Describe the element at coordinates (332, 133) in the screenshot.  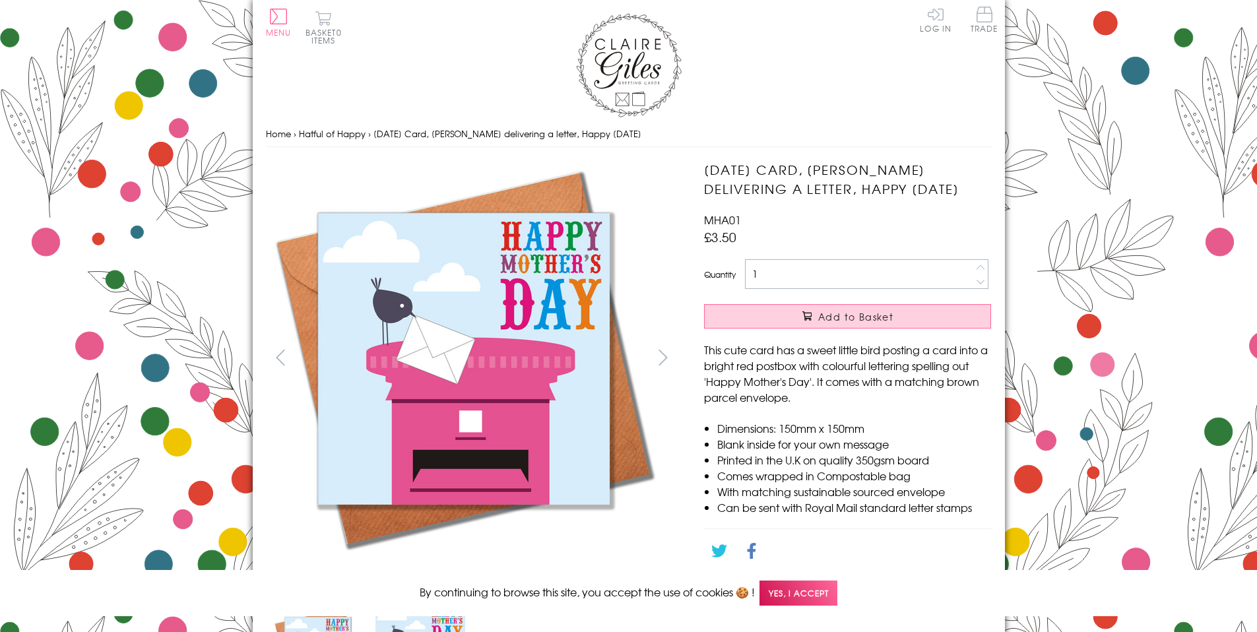
I see `a: Hatful of Happy` at that location.